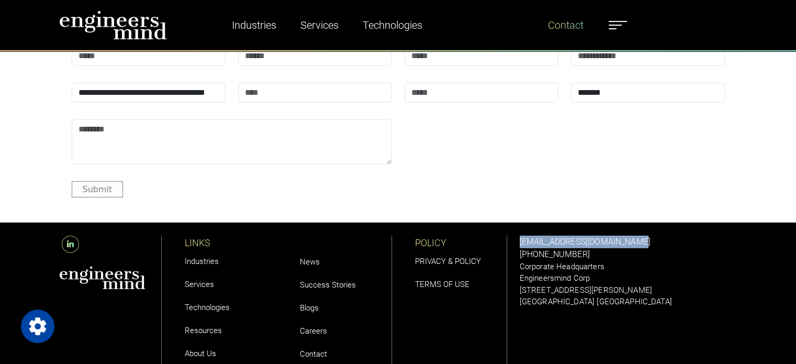  I want to click on a: Success Stories, so click(328, 285).